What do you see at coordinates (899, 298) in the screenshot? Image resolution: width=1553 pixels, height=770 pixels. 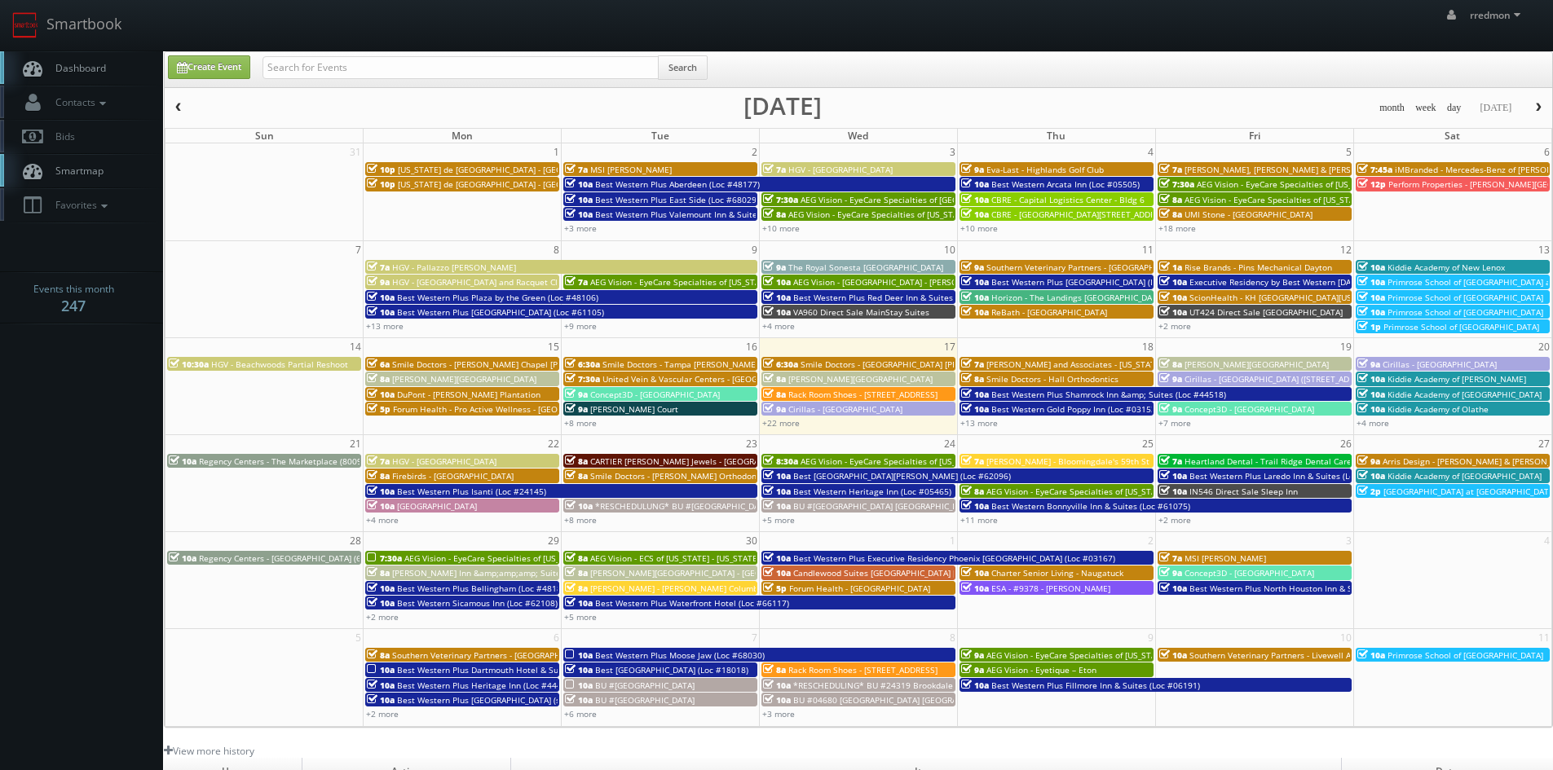 I see `span: Best Western Plus Red Deer Inn & Suites (Loc #61062)` at bounding box center [899, 298].